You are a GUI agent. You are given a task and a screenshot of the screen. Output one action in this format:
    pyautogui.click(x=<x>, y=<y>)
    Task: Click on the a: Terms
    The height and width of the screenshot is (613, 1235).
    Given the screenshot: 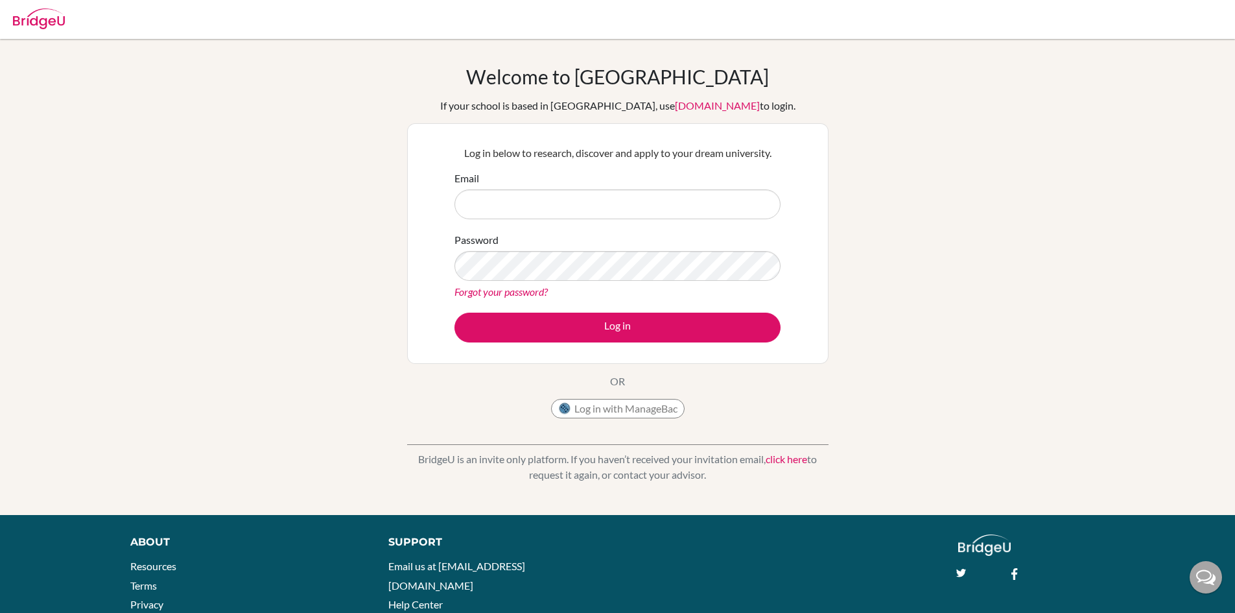 What is the action you would take?
    pyautogui.click(x=143, y=585)
    